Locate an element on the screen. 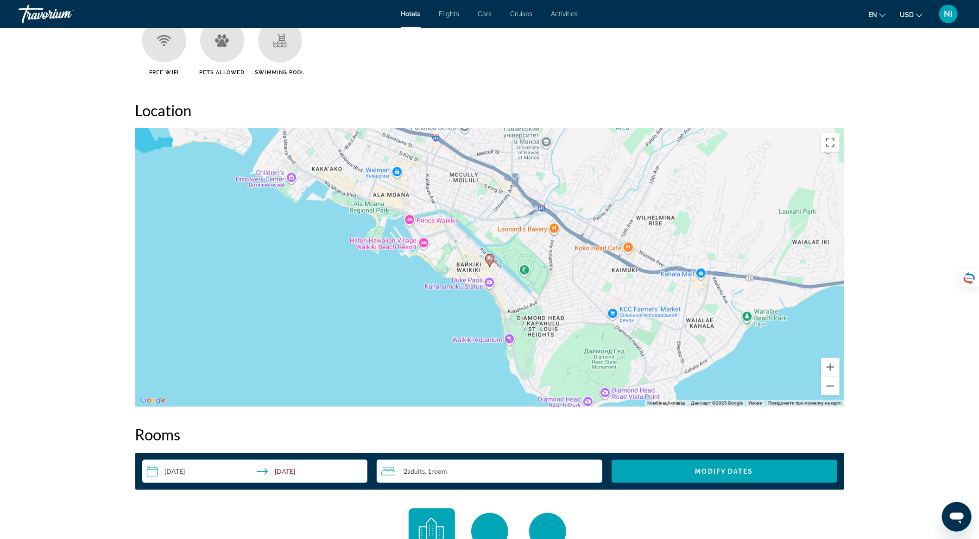  button: User Menu is located at coordinates (948, 14).